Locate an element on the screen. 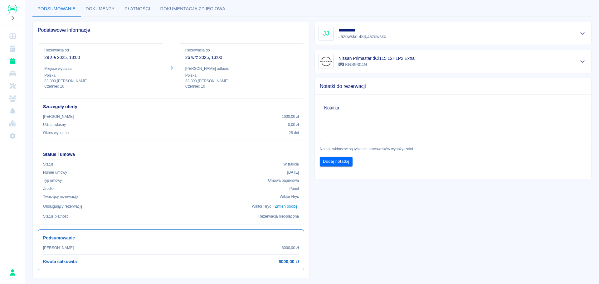 Image resolution: width=599 pixels, height=284 pixels. a: Renthelp is located at coordinates (12, 9).